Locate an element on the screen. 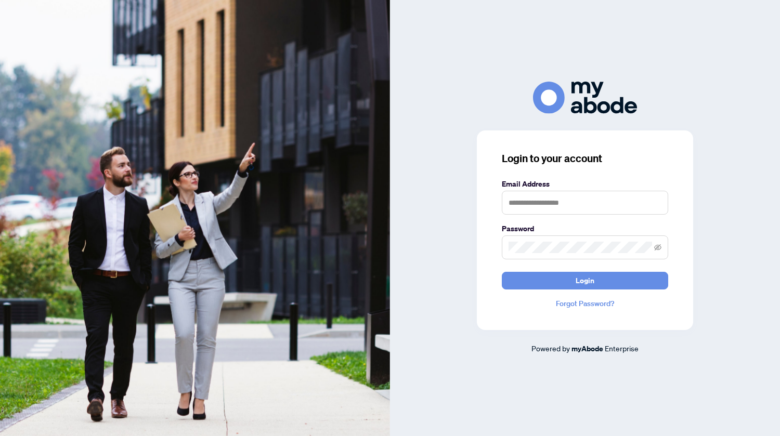 Image resolution: width=780 pixels, height=436 pixels. h3: Login to your account is located at coordinates (585, 159).